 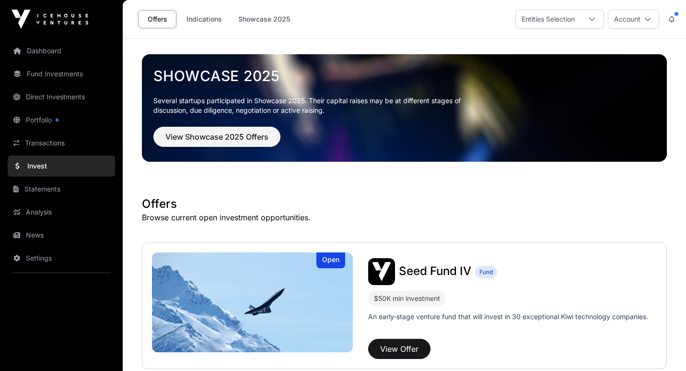 I want to click on p: Several startups participated in Showcase 2025. Their capital raises may be at different stages o..., so click(x=315, y=105).